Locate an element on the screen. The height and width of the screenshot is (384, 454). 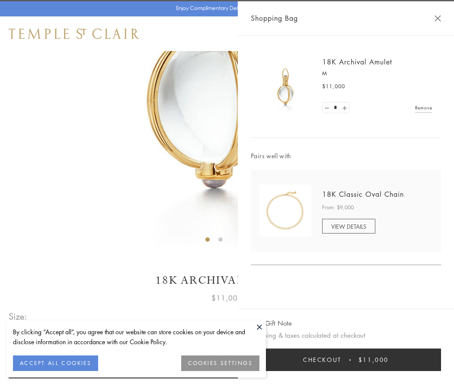
a: Set quantity to 0 is located at coordinates (327, 108).